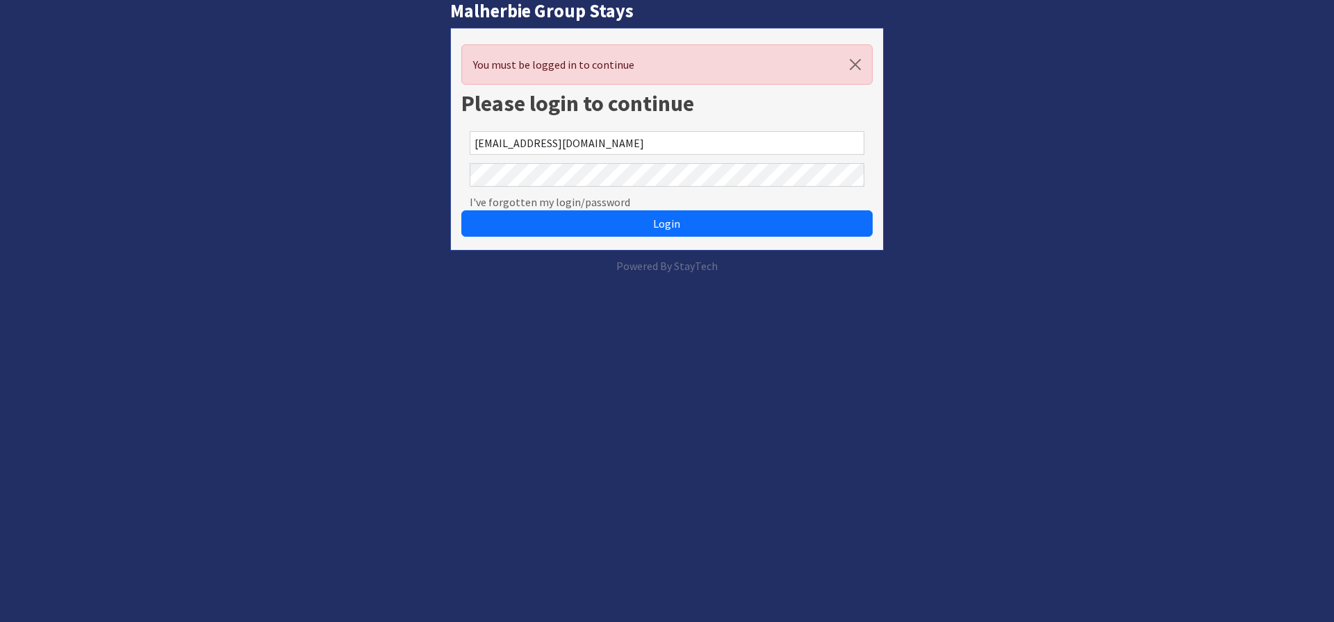  I want to click on p: Powered By StayTech, so click(667, 266).